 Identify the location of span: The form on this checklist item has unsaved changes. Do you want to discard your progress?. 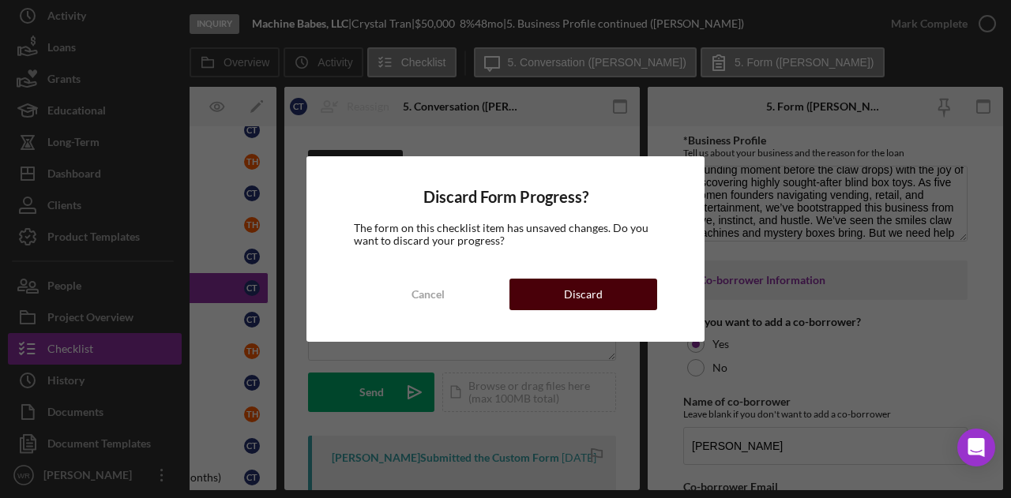
(501, 234).